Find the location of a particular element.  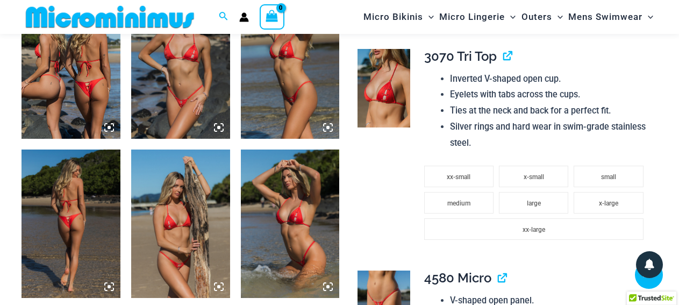

a: Mens SwimwearMenu ToggleMenu Toggle is located at coordinates (611, 17).